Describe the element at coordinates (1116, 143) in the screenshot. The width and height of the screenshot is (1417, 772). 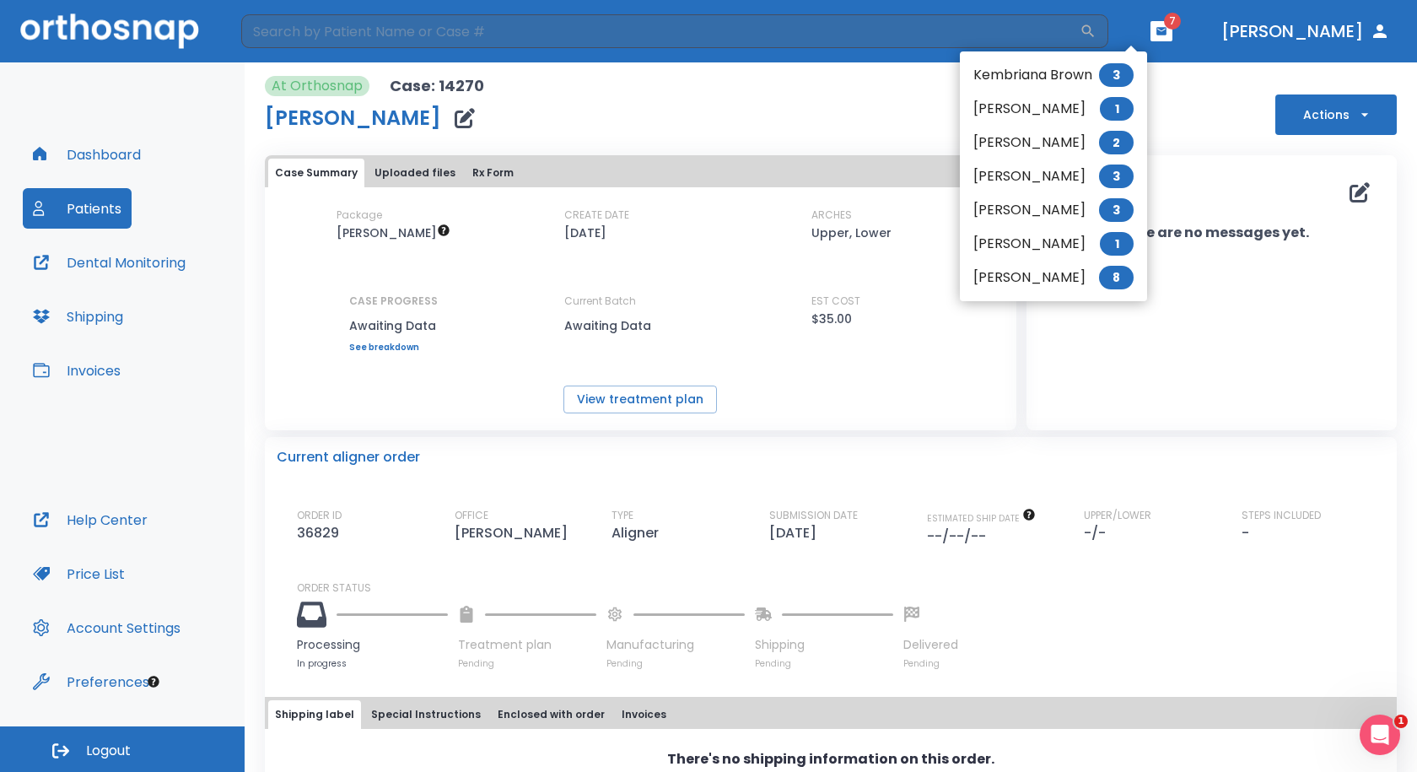
I see `span: 2` at that location.